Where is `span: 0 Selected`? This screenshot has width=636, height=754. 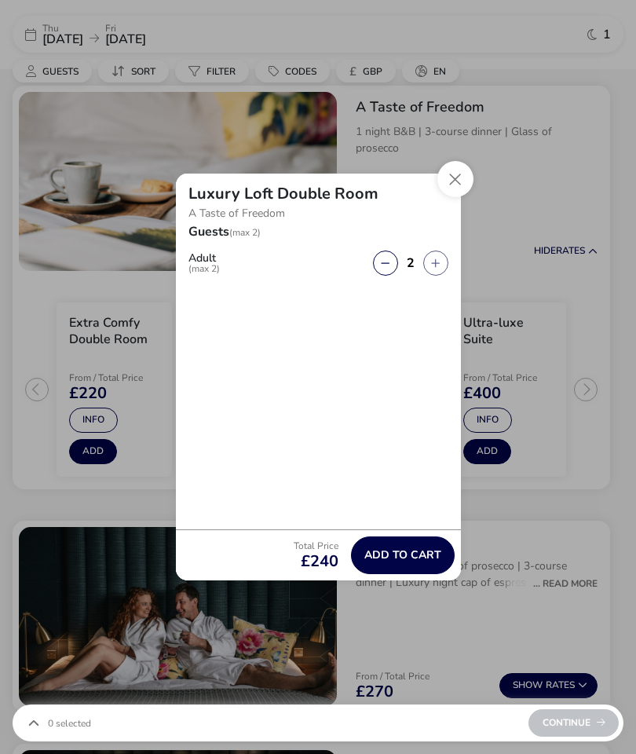 span: 0 Selected is located at coordinates (69, 723).